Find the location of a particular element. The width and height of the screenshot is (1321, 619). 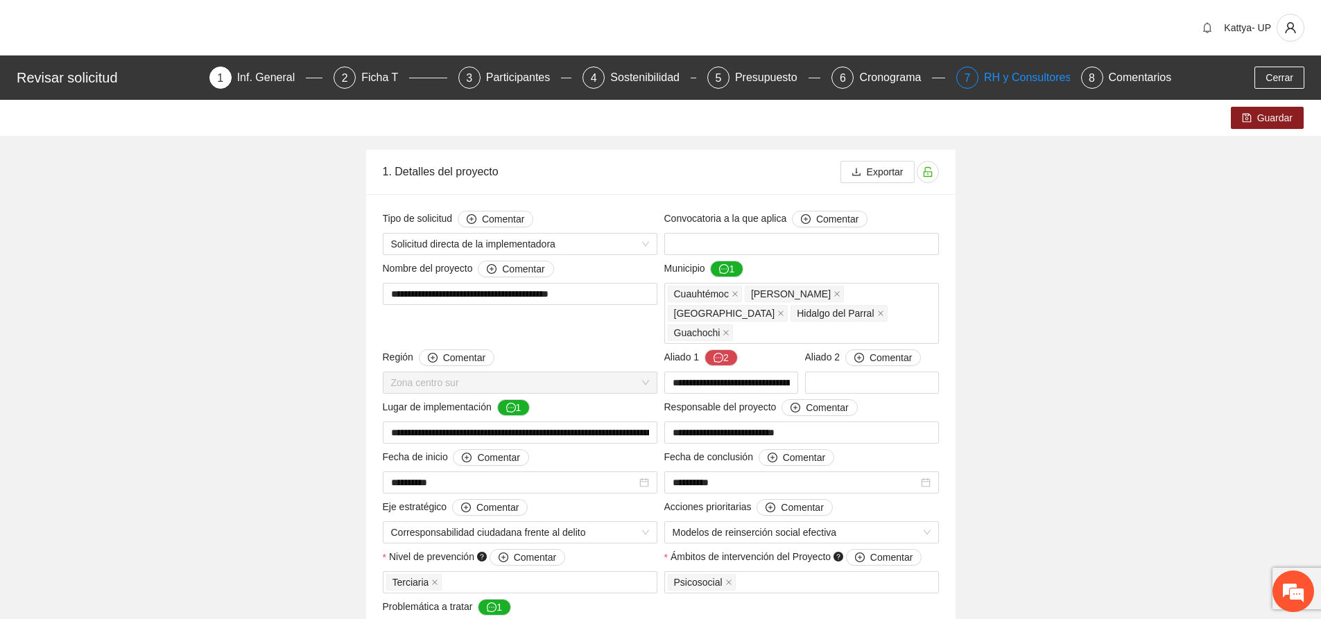

button: Nivel de prevención question-circle is located at coordinates (527, 557).